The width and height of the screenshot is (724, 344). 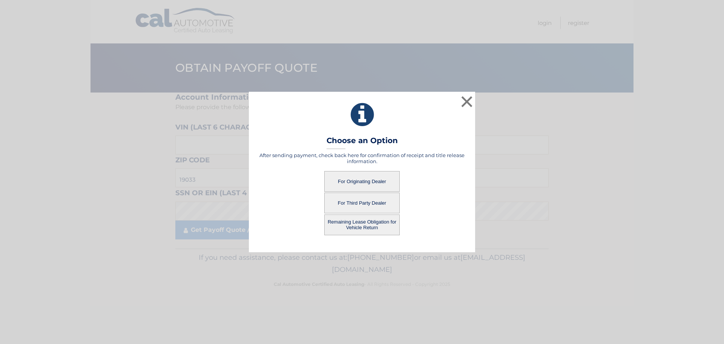 What do you see at coordinates (362, 142) in the screenshot?
I see `h3: Choose an Option` at bounding box center [362, 142].